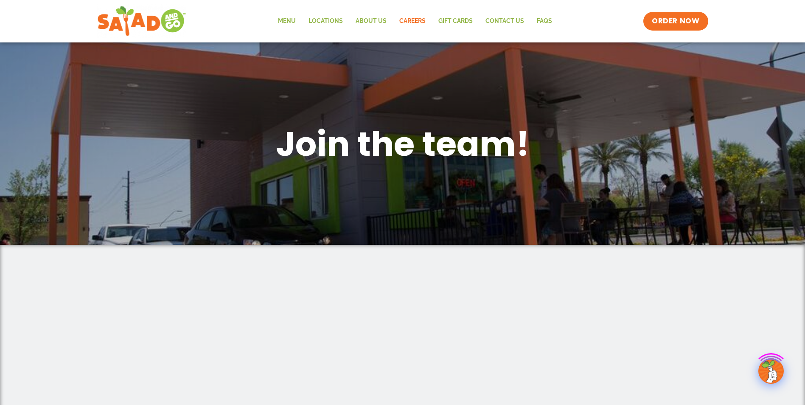 The width and height of the screenshot is (805, 405). I want to click on a: FAQs, so click(544, 21).